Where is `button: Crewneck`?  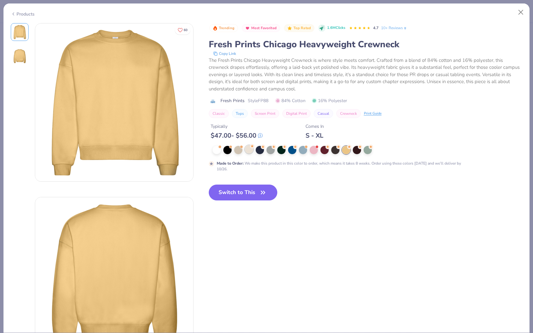 button: Crewneck is located at coordinates (348, 113).